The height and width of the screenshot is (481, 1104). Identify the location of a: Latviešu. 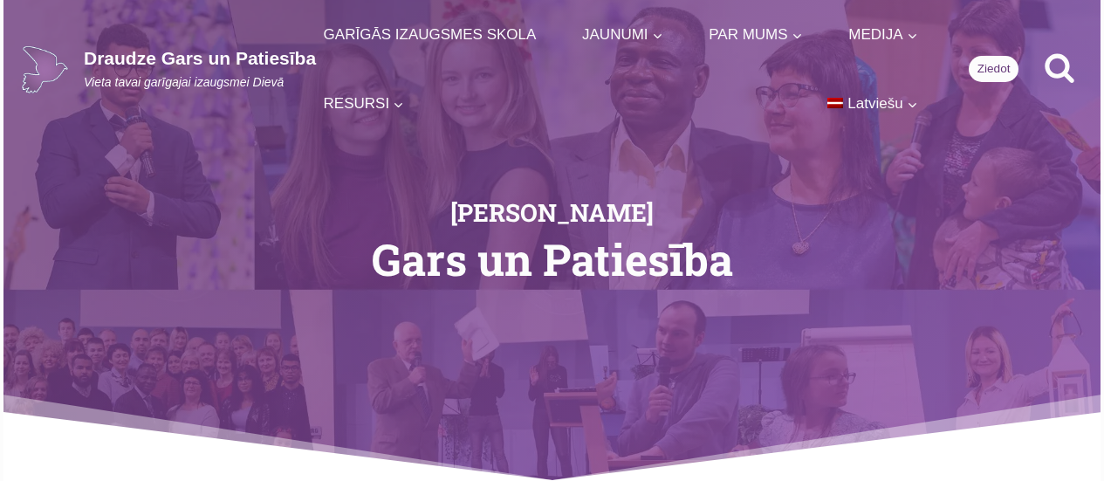
(872, 103).